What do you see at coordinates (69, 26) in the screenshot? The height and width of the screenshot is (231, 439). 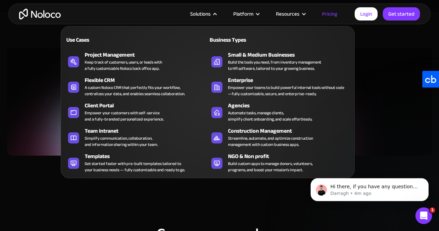 I see `div: message notification from Darragh, 4m ago. Hi there, if you have any questions about our pricing,...` at bounding box center [69, 26].